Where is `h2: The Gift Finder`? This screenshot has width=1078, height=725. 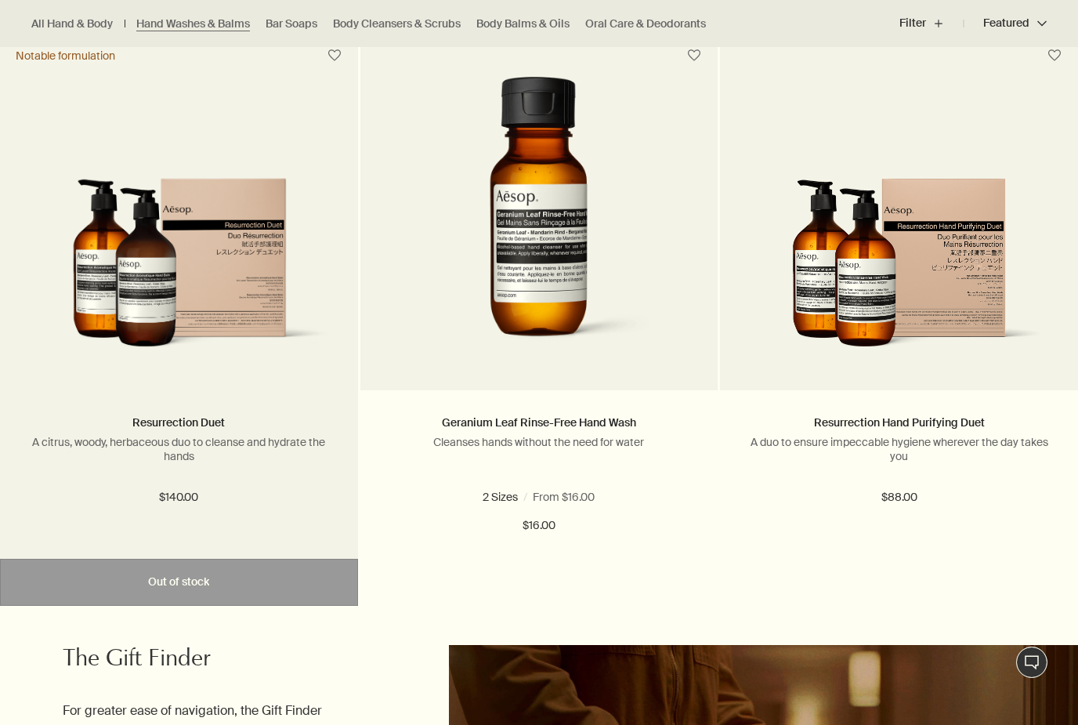
h2: The Gift Finder is located at coordinates (211, 661).